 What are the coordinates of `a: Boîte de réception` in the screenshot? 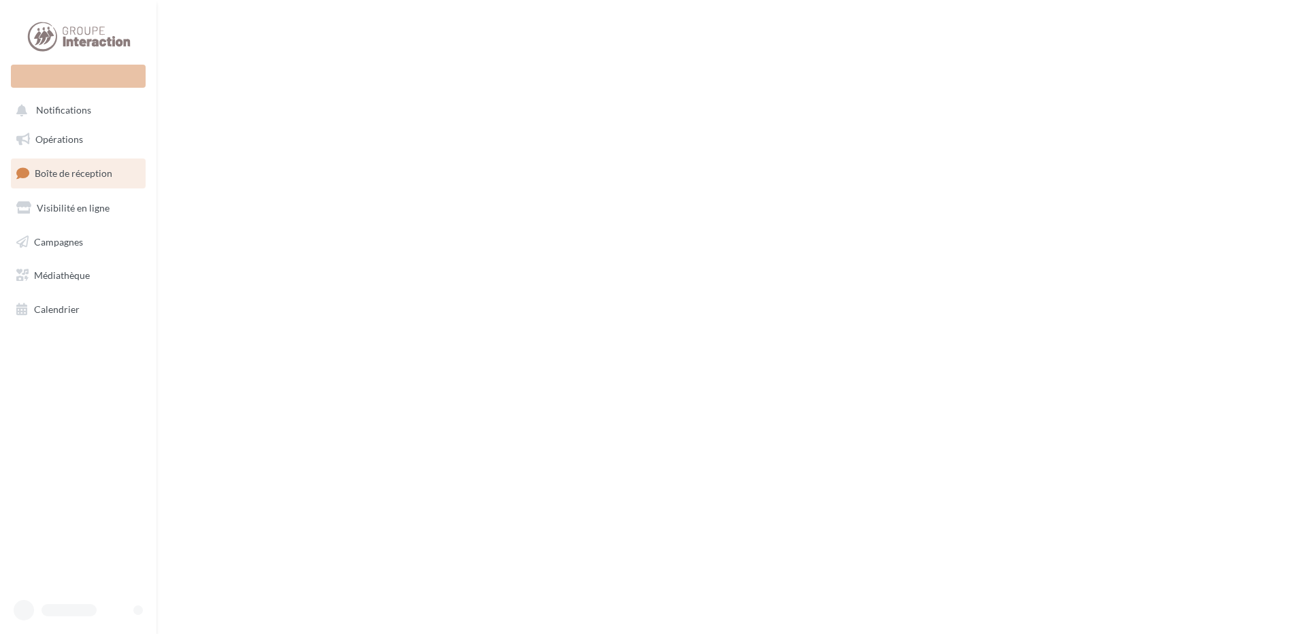 It's located at (78, 173).